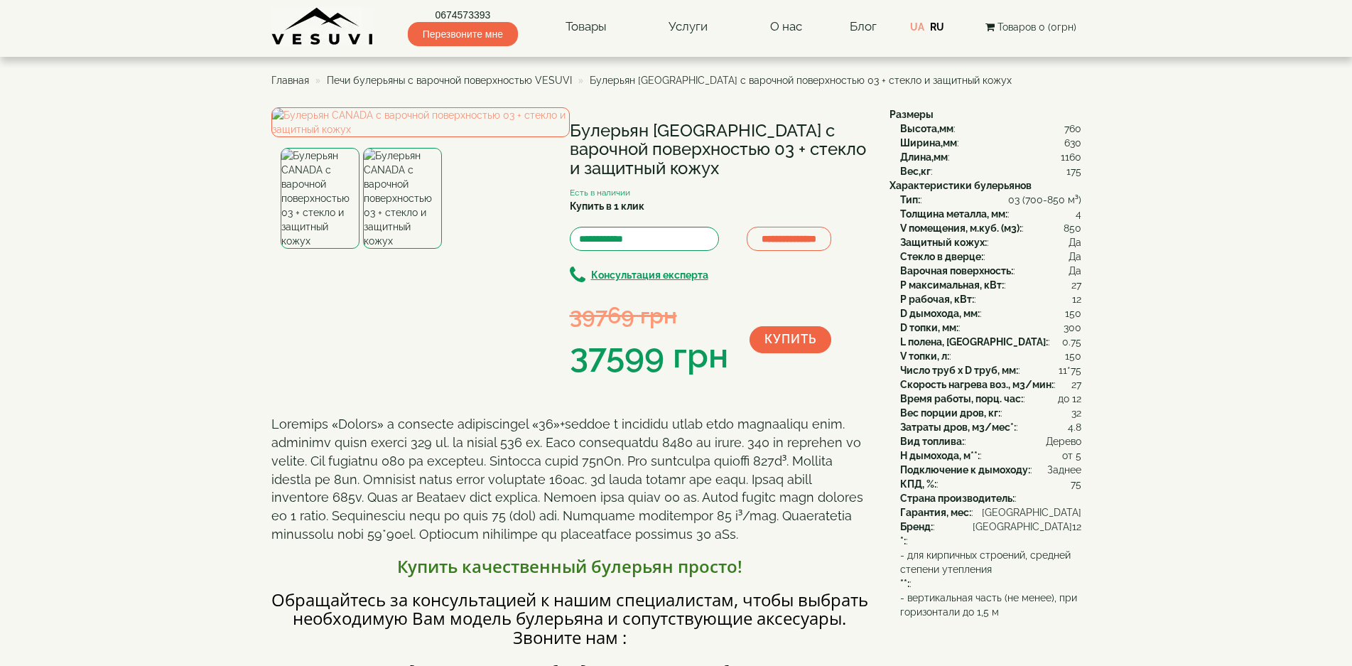  What do you see at coordinates (918, 484) in the screenshot?
I see `b: КПД, %:` at bounding box center [918, 484].